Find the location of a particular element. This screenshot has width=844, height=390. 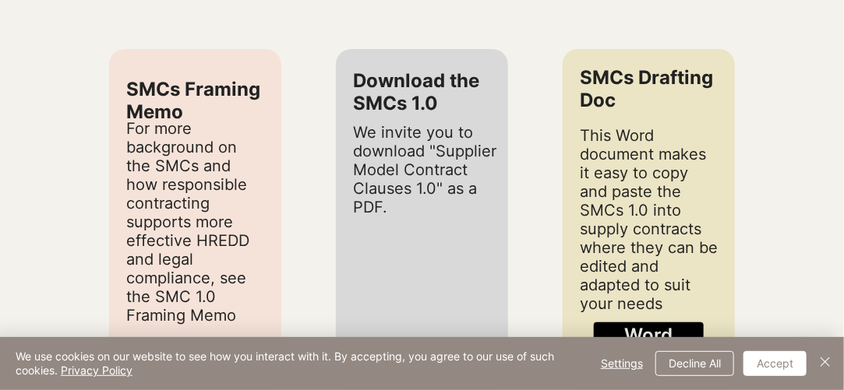

span: For more background on the SMCs and how responsible contracting supports more effective HREDD and... is located at coordinates (188, 222).